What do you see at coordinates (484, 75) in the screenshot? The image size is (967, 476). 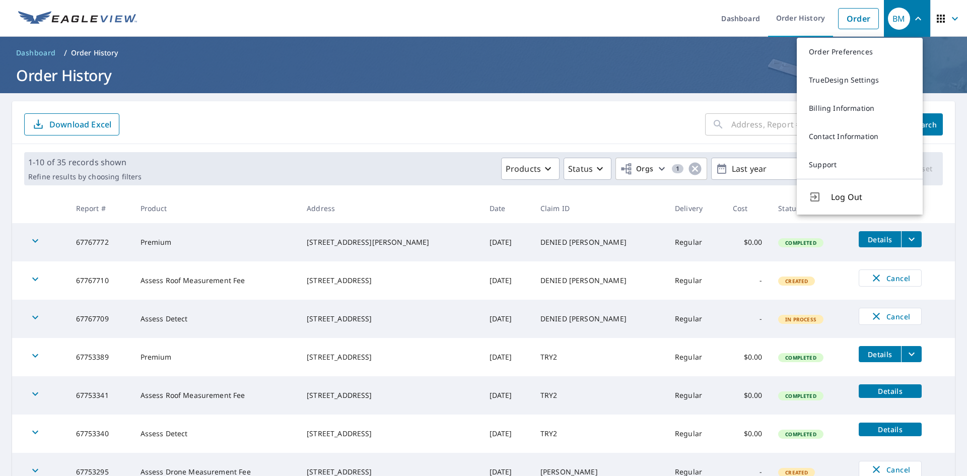 I see `h1: Order History` at bounding box center [484, 75].